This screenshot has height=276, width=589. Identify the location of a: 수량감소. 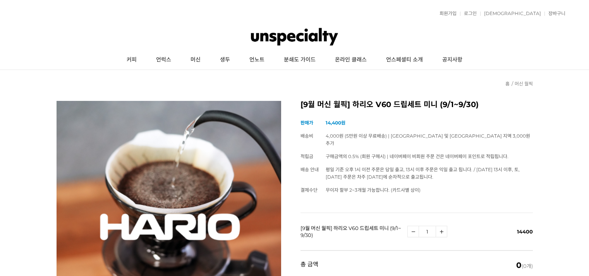
(413, 232).